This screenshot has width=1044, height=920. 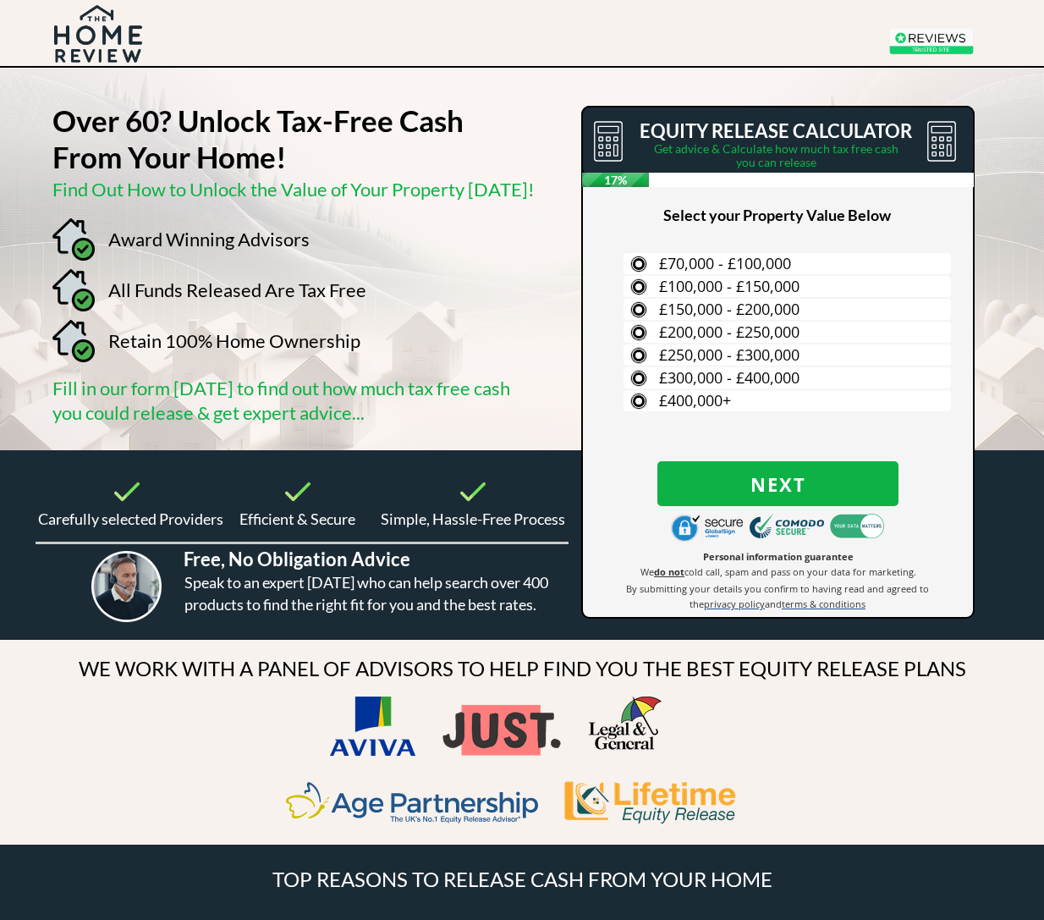 I want to click on span: Efficient & Secure, so click(x=297, y=519).